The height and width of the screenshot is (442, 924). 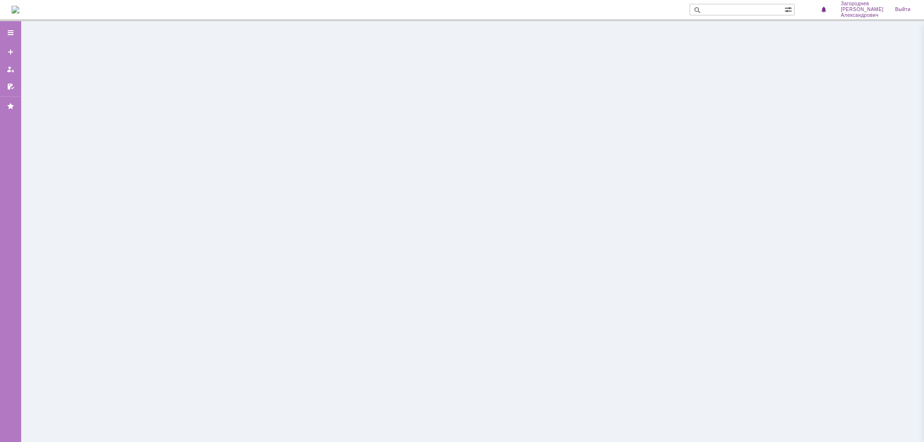 What do you see at coordinates (11, 69) in the screenshot?
I see `a: Мои заявки` at bounding box center [11, 69].